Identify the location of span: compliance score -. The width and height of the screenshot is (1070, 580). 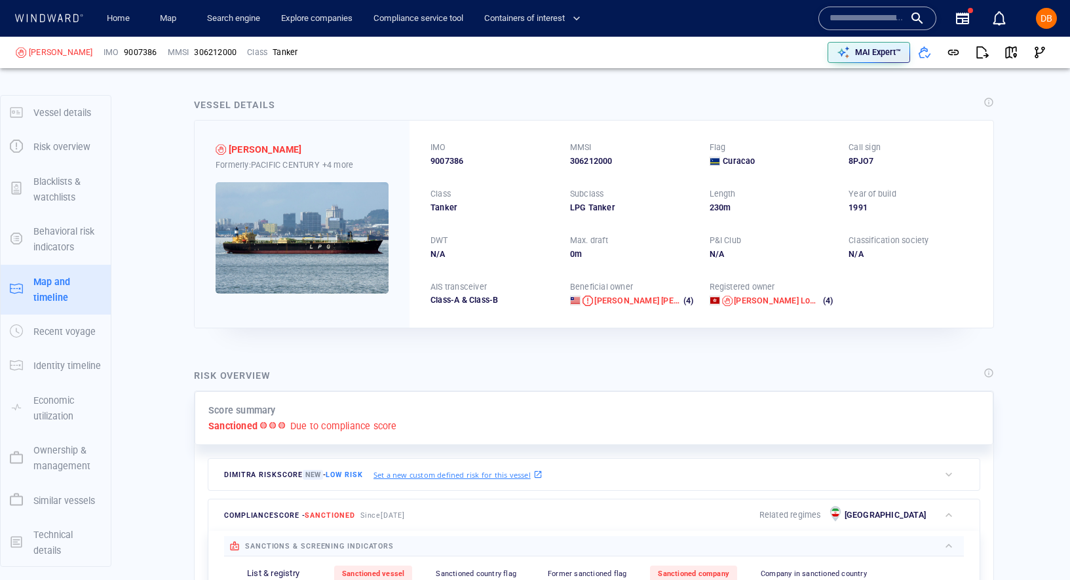
(290, 515).